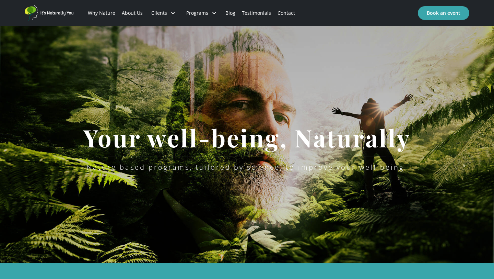  I want to click on a: Why Nature, so click(101, 13).